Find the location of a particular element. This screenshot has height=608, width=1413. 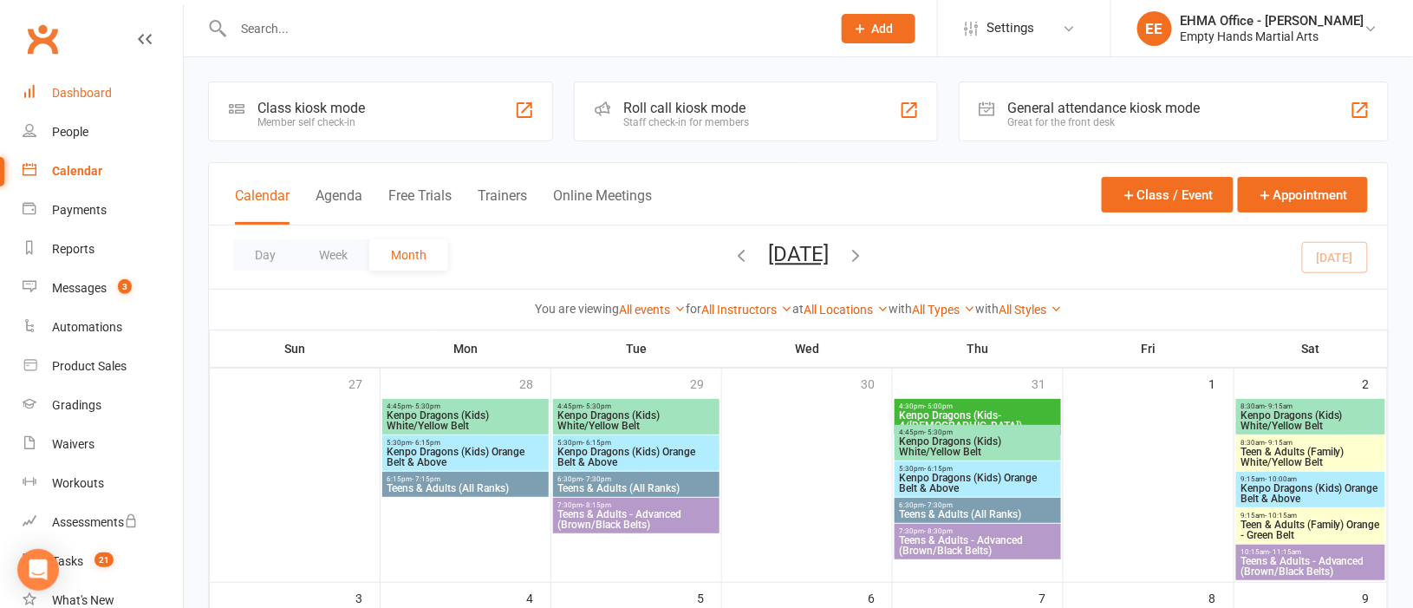

div: Staff check-in for members is located at coordinates (686, 122).